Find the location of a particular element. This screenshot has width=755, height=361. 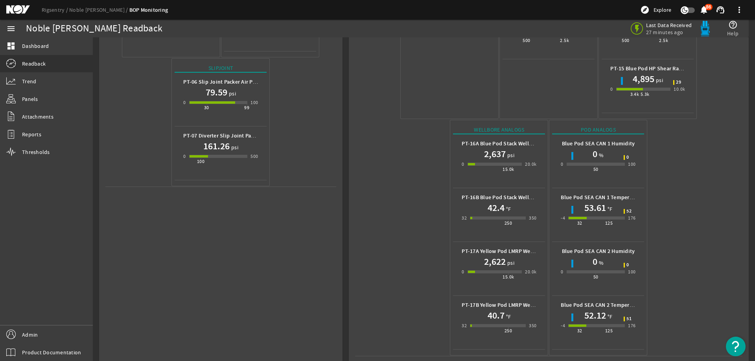

span: Product Documentation is located at coordinates (51, 353).